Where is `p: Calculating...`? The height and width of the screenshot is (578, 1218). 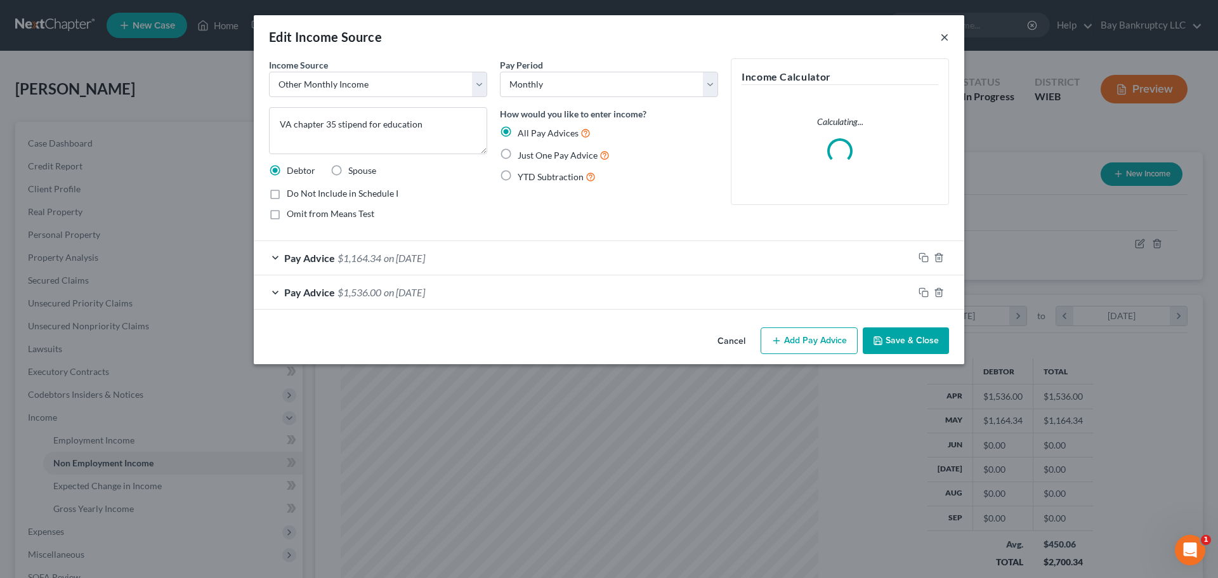 p: Calculating... is located at coordinates (840, 122).